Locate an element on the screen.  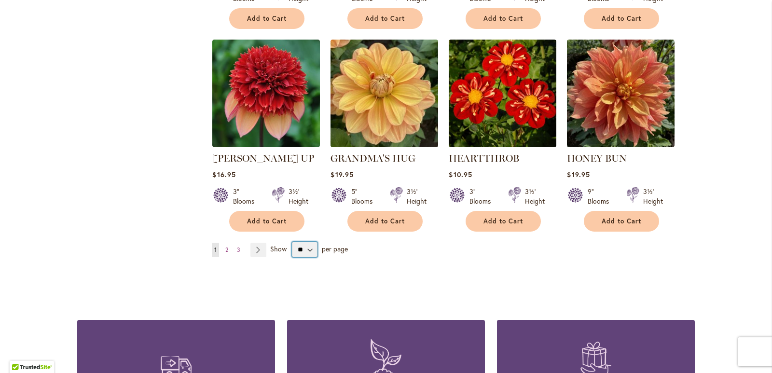
span: $10.95 is located at coordinates (460, 174).